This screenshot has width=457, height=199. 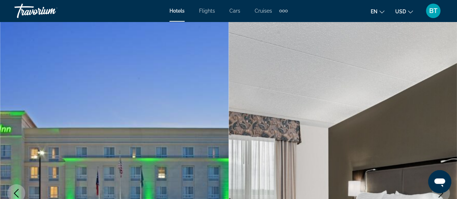 What do you see at coordinates (177, 11) in the screenshot?
I see `a: Hotels` at bounding box center [177, 11].